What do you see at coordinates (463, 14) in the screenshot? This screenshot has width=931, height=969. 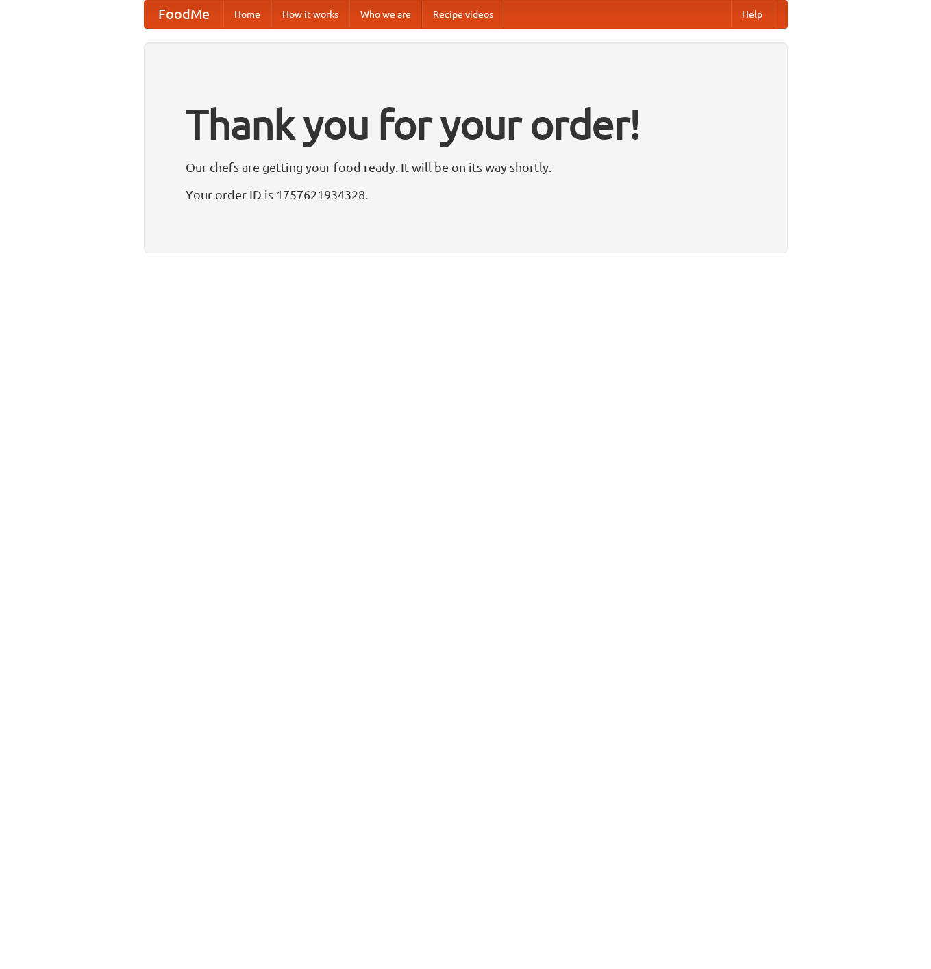 I see `a: Recipe videos` at bounding box center [463, 14].